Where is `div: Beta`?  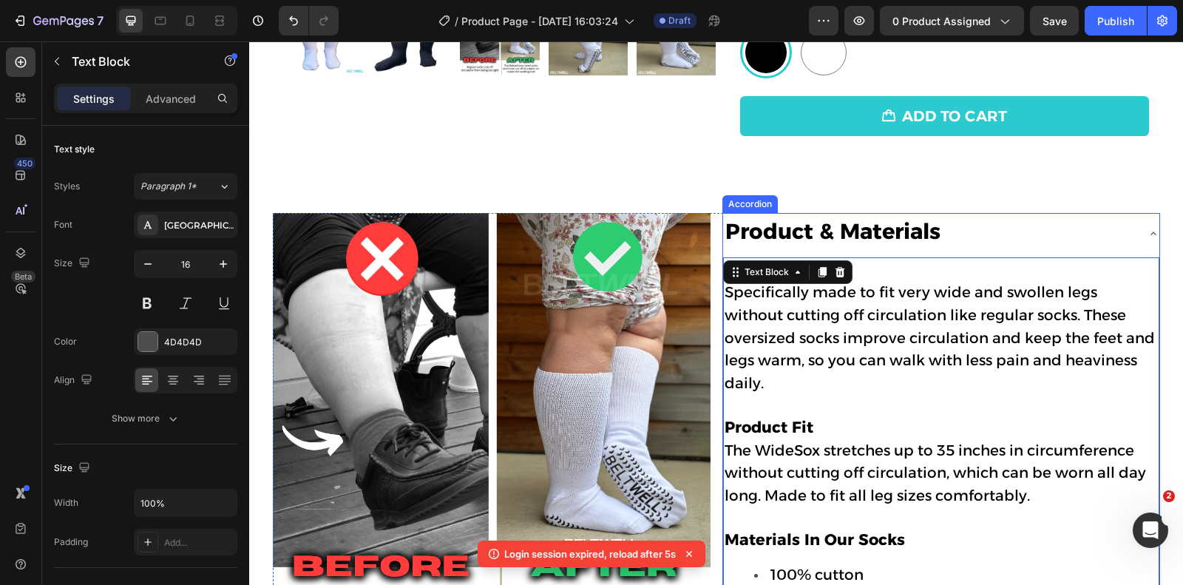 div: Beta is located at coordinates (23, 277).